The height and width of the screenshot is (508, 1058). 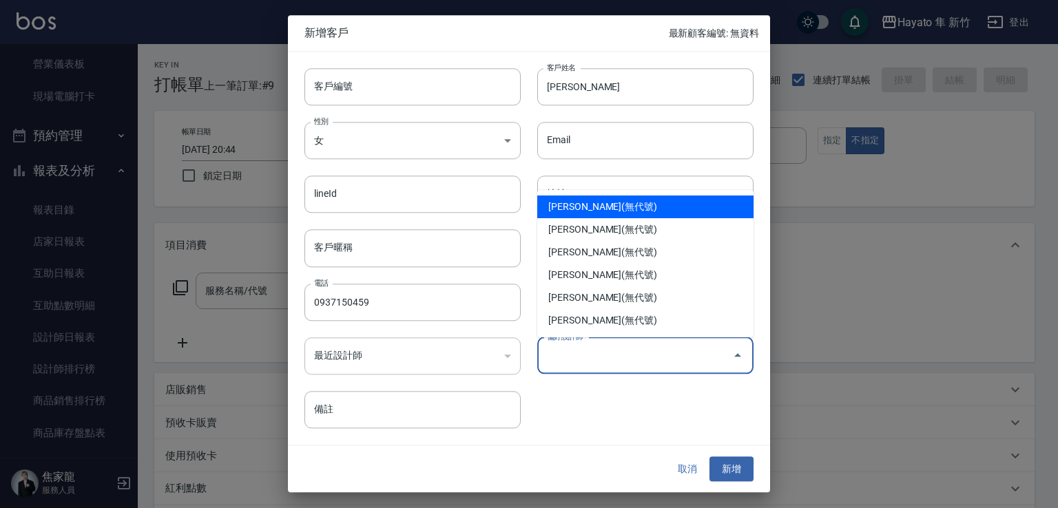 I want to click on button: 新增, so click(x=731, y=469).